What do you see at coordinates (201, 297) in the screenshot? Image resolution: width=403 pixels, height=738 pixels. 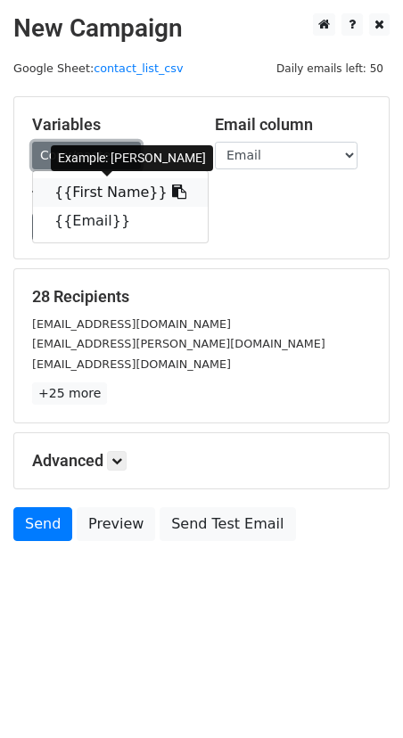 I see `h5: 28 Recipients` at bounding box center [201, 297].